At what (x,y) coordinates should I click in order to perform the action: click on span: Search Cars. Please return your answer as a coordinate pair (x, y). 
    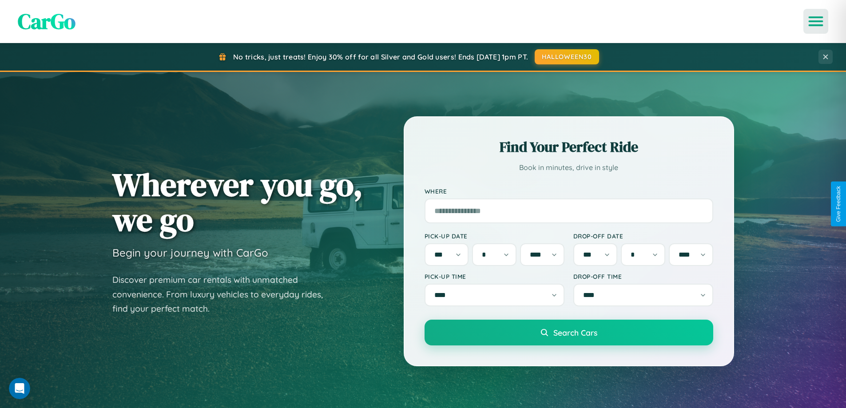
    Looking at the image, I should click on (575, 333).